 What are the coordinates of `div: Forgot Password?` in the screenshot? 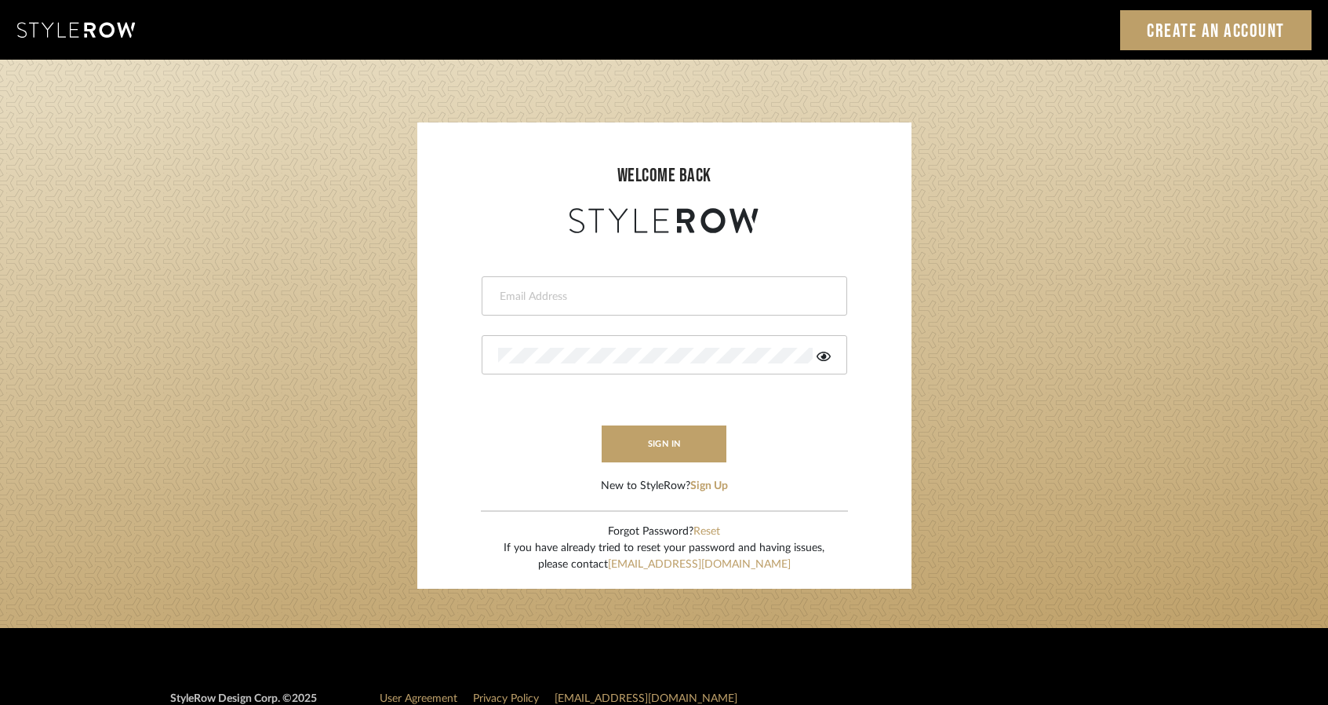 It's located at (664, 531).